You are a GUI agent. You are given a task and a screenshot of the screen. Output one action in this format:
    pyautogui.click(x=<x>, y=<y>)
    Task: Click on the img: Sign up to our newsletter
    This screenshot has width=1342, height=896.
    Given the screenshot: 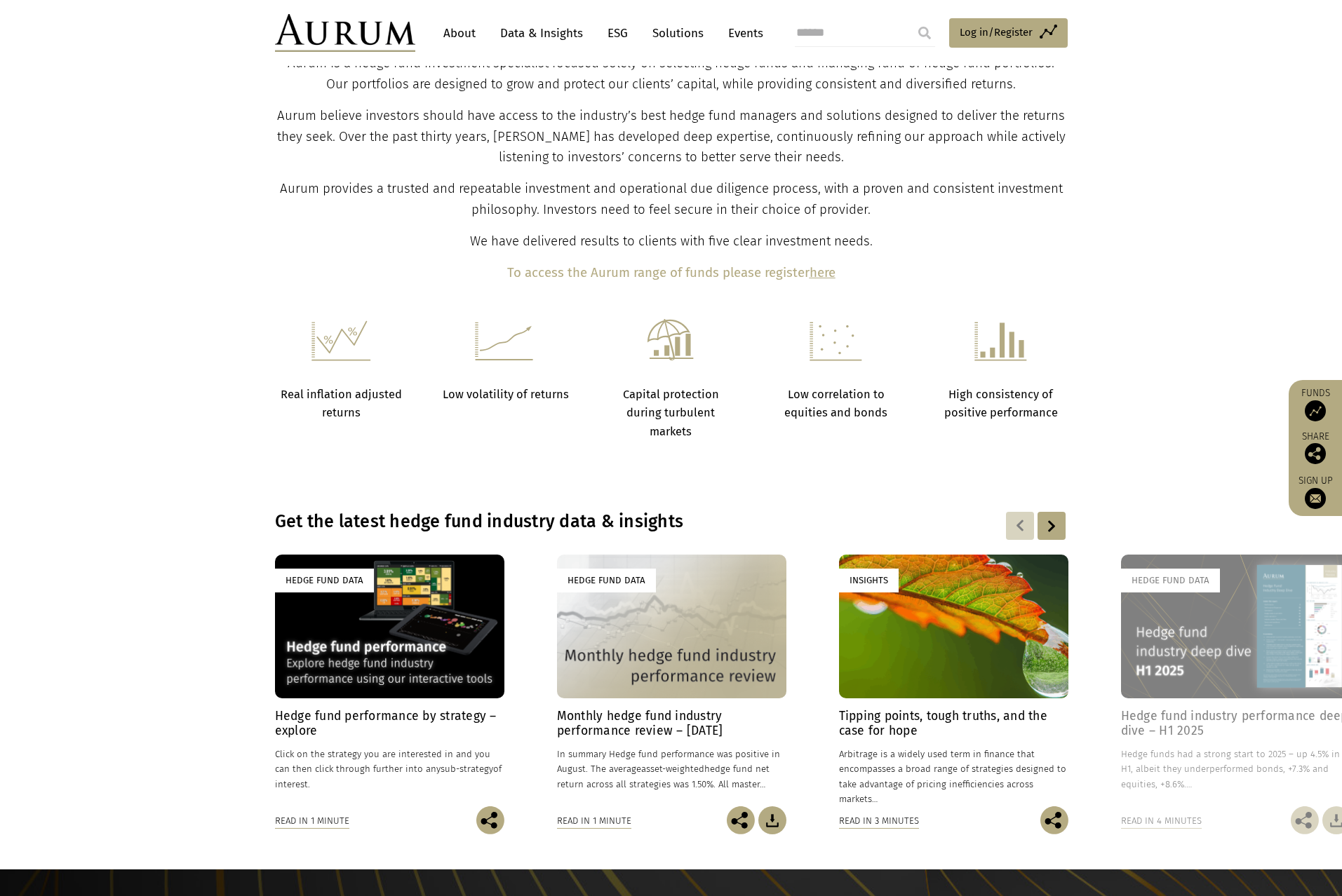 What is the action you would take?
    pyautogui.click(x=1315, y=498)
    